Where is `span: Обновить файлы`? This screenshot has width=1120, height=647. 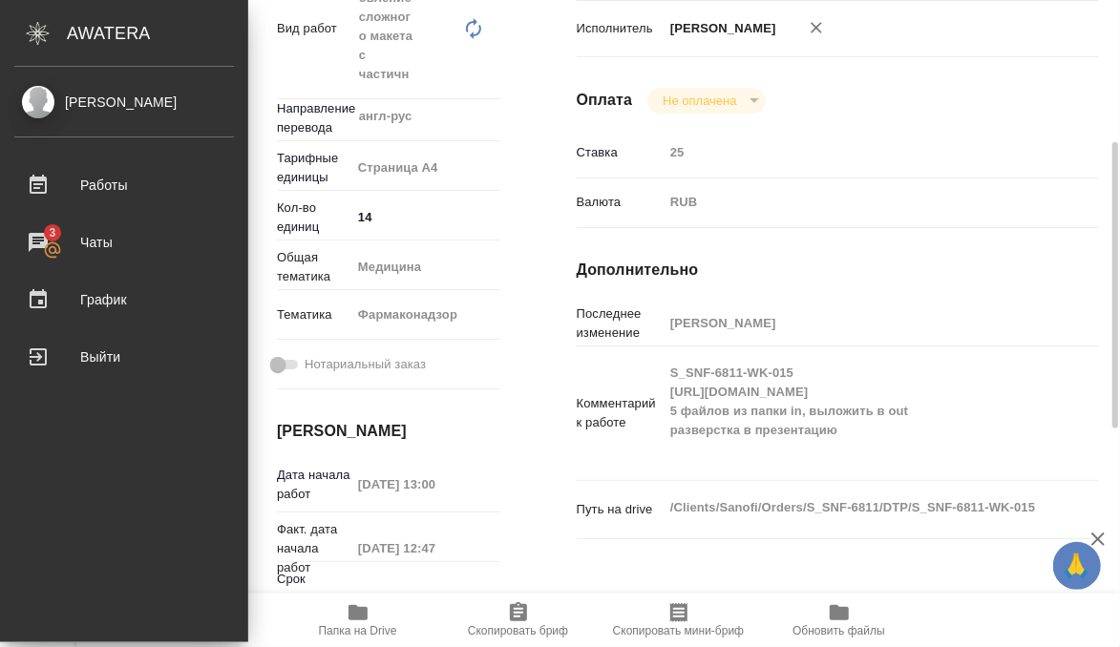
span: Обновить файлы is located at coordinates (838, 631).